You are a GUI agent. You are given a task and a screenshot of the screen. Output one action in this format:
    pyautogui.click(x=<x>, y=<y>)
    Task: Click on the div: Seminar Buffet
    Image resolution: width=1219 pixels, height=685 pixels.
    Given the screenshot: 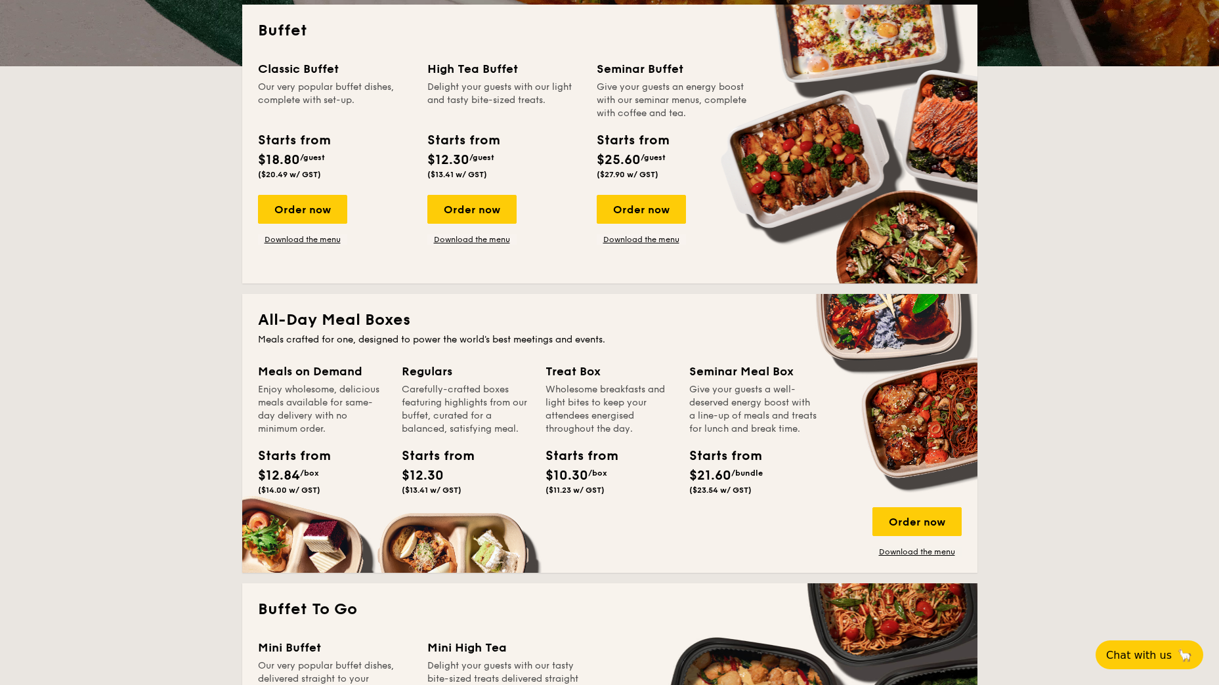 What is the action you would take?
    pyautogui.click(x=674, y=69)
    